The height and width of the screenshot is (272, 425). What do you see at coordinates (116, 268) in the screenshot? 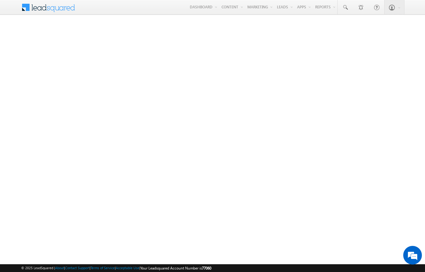
I see `span: © 2025 LeadSquared | | | | |` at bounding box center [116, 268].